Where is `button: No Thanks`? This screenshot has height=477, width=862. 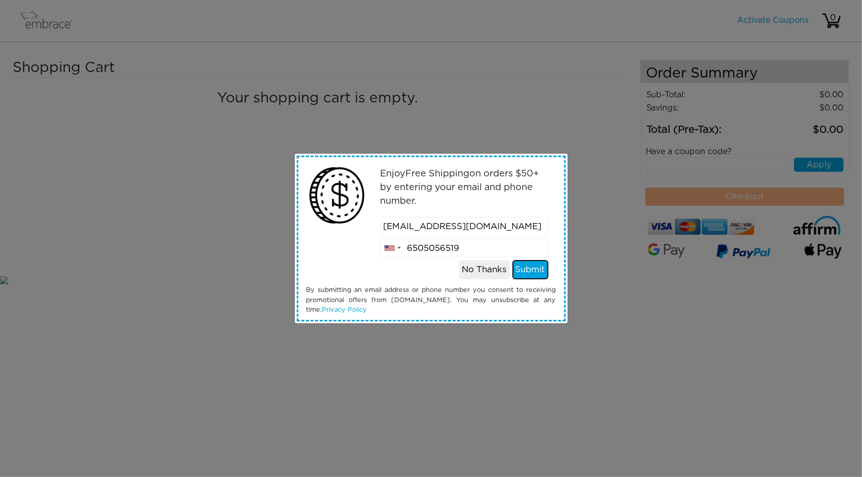 button: No Thanks is located at coordinates (484, 270).